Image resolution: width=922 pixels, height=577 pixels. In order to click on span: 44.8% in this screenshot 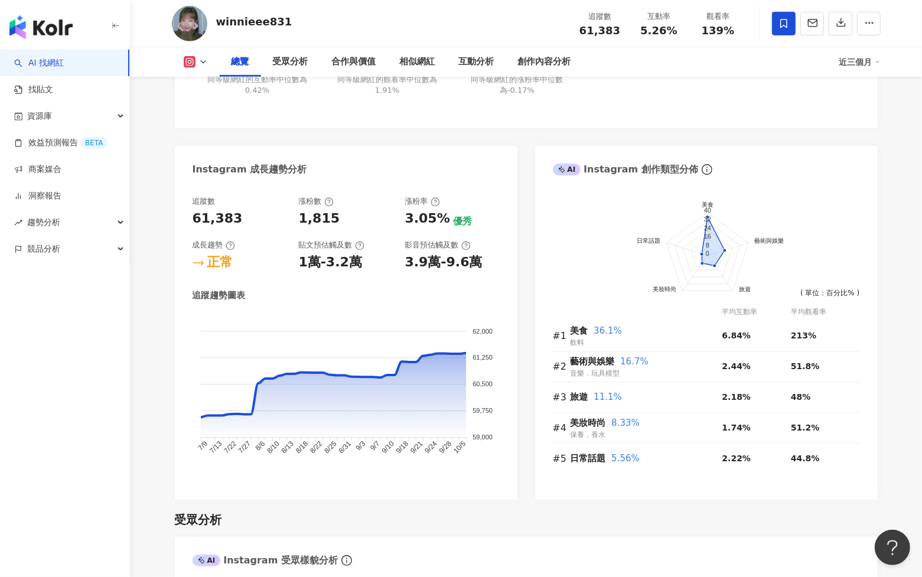, I will do `click(805, 458)`.